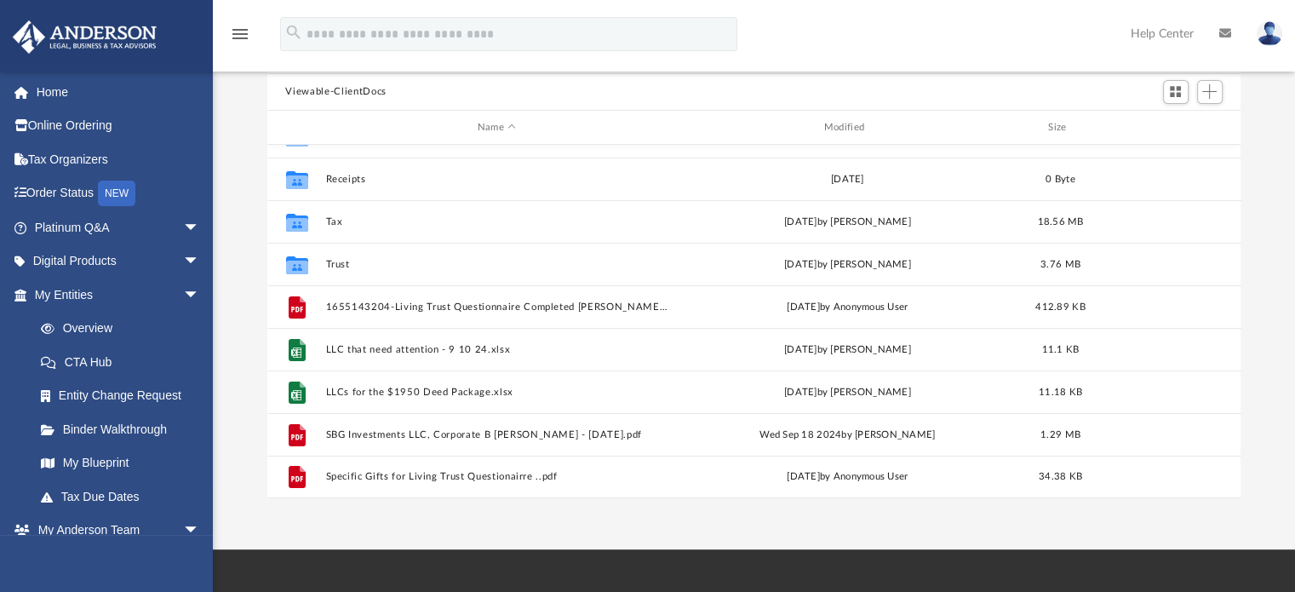 The height and width of the screenshot is (592, 1295). What do you see at coordinates (1060, 349) in the screenshot?
I see `span: 11.1 KB` at bounding box center [1060, 349].